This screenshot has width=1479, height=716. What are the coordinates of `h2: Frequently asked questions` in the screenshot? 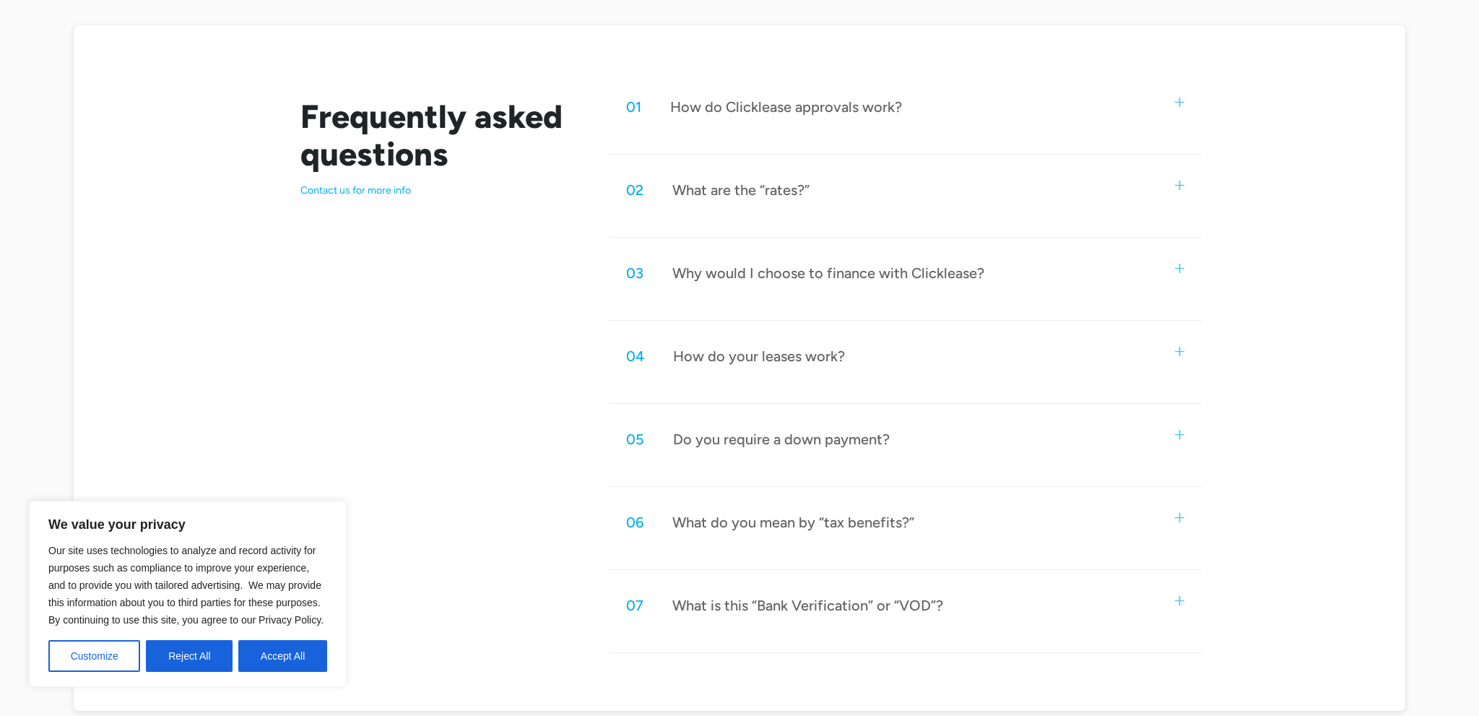 It's located at (437, 135).